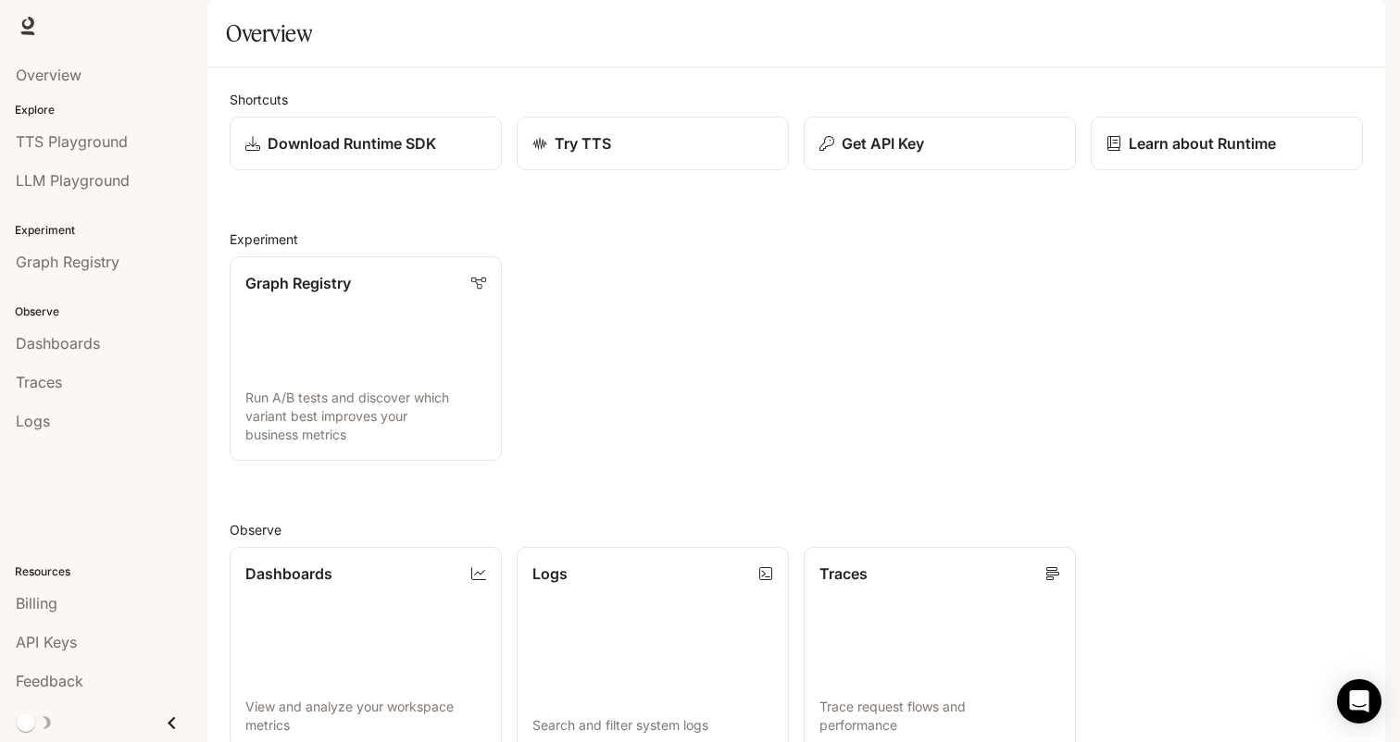  Describe the element at coordinates (550, 574) in the screenshot. I see `p: Logs` at that location.